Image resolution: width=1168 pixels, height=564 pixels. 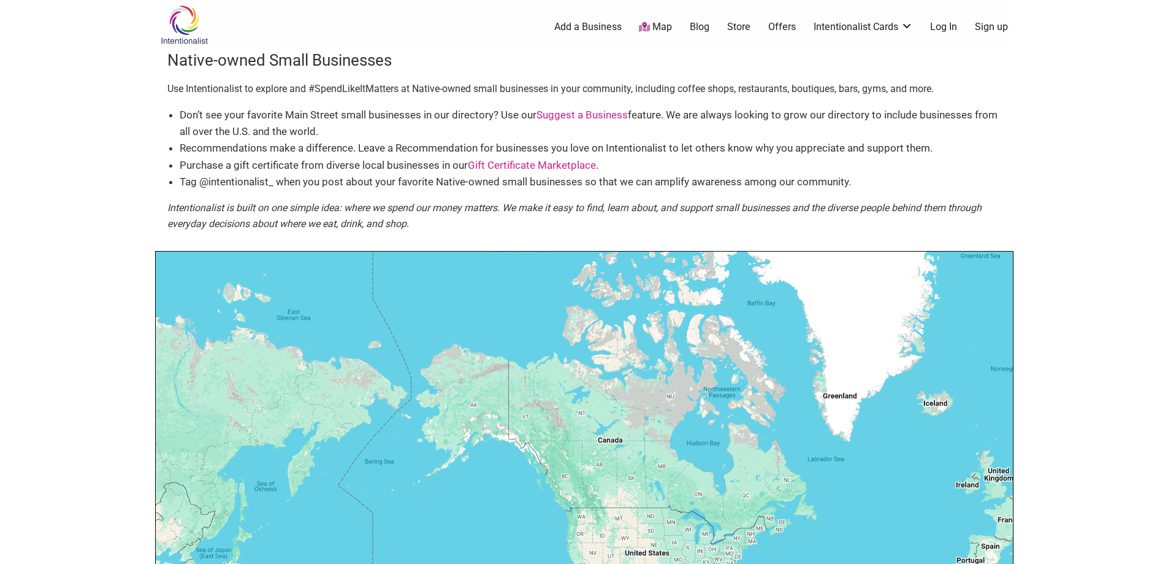 I want to click on li: Intentionalist Cards, so click(x=863, y=27).